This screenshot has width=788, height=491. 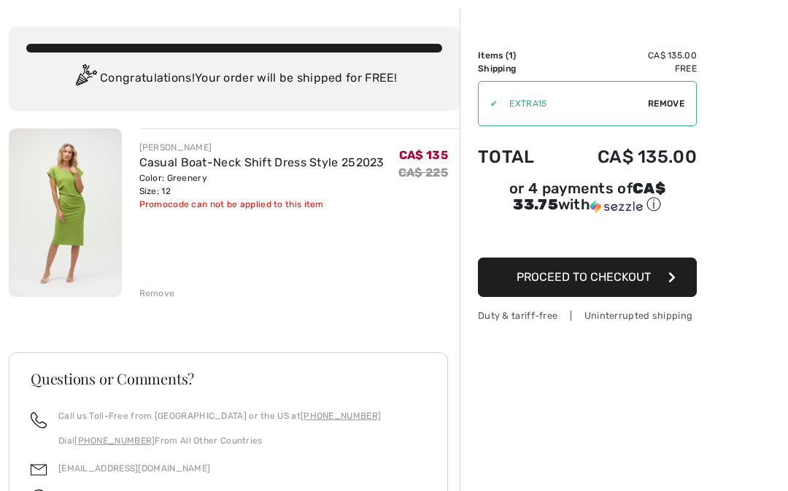 What do you see at coordinates (85, 79) in the screenshot?
I see `img: Congratulation2.svg` at bounding box center [85, 79].